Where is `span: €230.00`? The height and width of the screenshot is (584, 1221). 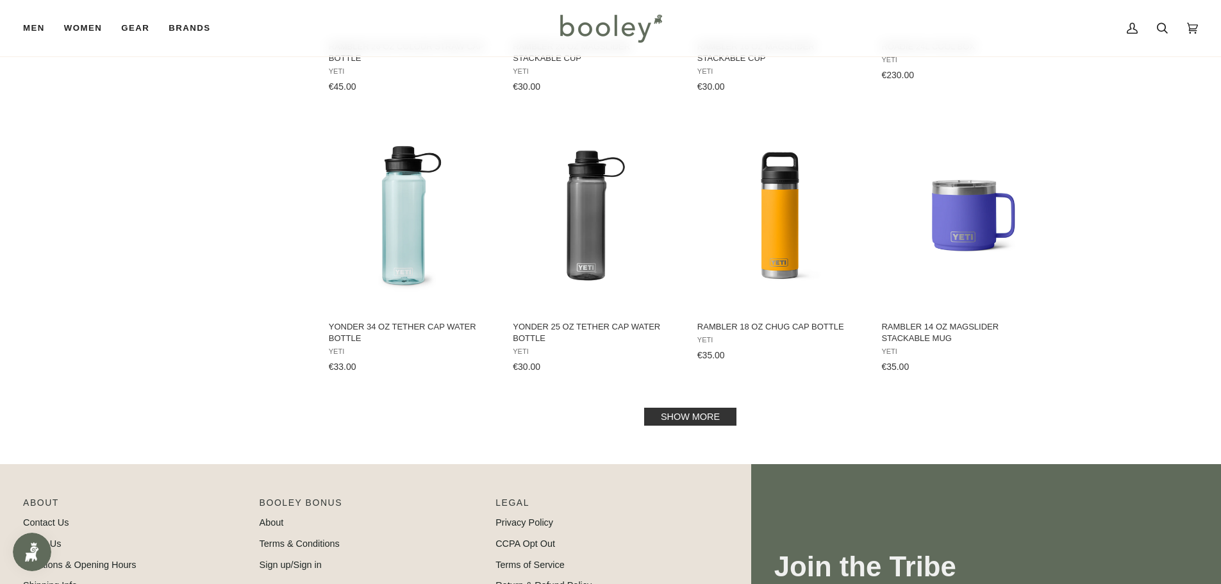 span: €230.00 is located at coordinates (897, 75).